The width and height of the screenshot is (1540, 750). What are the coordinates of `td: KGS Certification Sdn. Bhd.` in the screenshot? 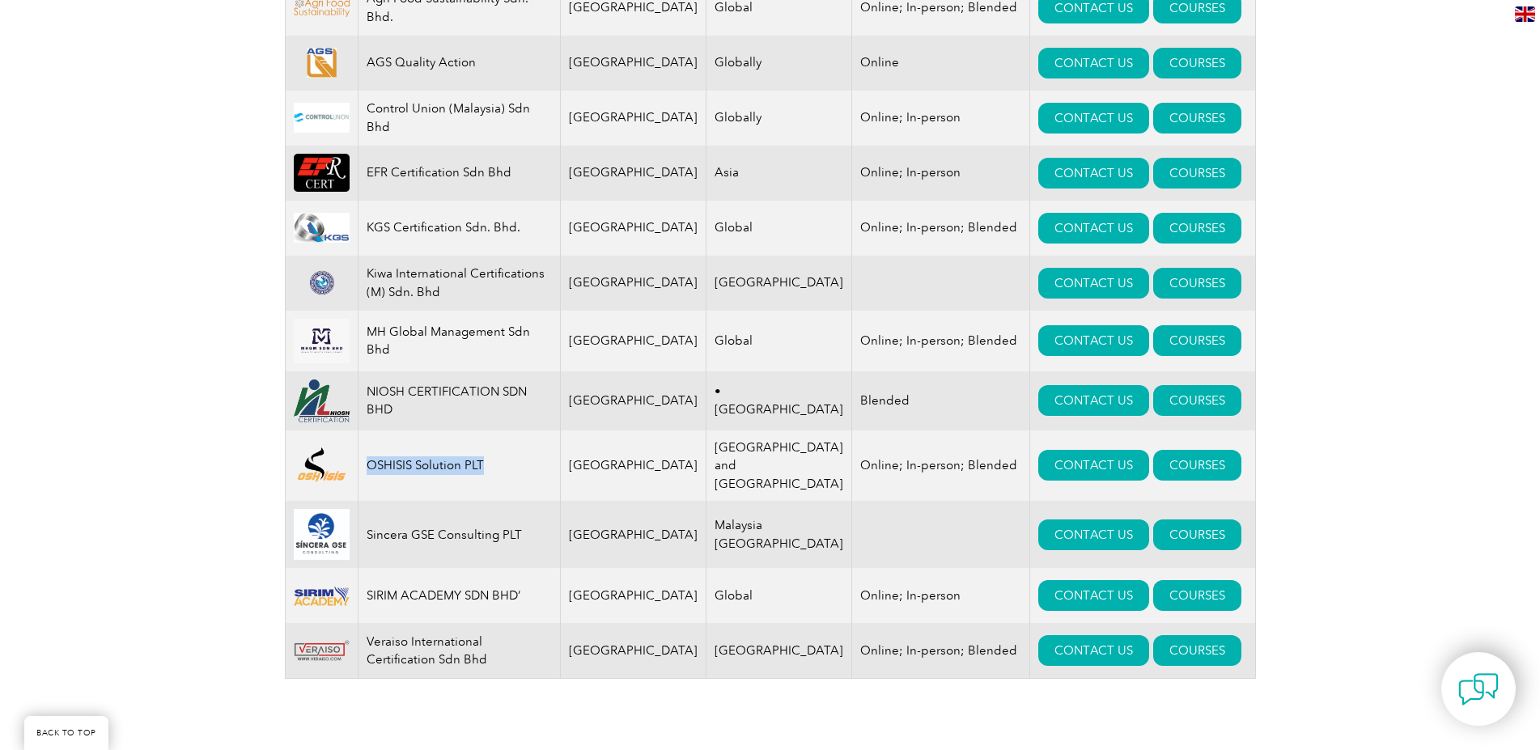 It's located at (459, 228).